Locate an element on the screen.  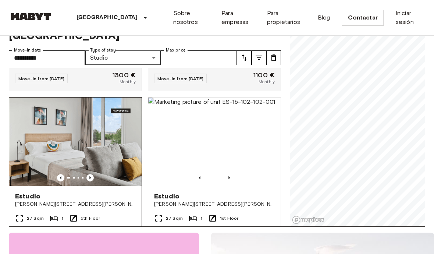
span: 5th Floor is located at coordinates (90, 218).